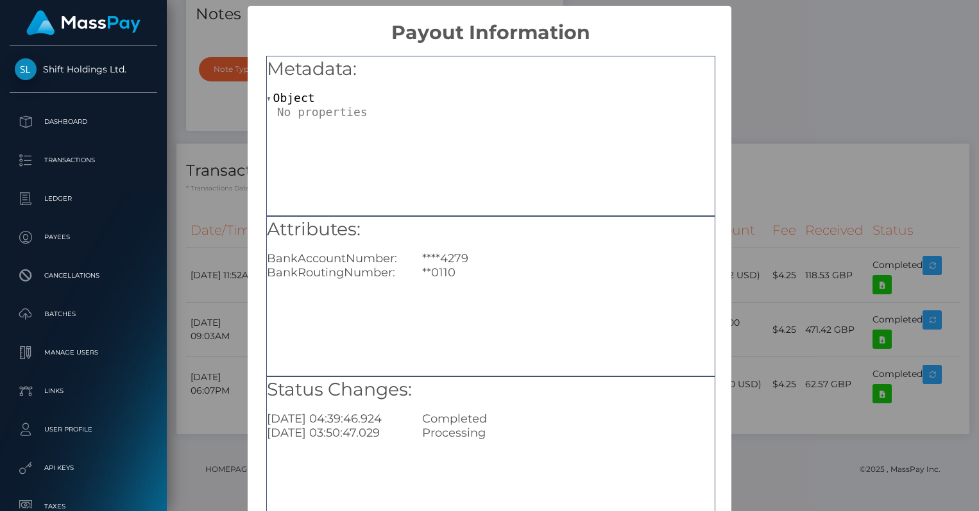  What do you see at coordinates (335, 273) in the screenshot?
I see `div: BankRoutingNumber:` at bounding box center [335, 273].